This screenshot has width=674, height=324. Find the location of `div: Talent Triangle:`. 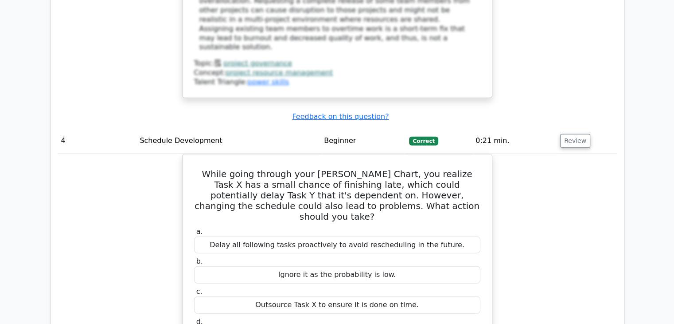

div: Talent Triangle: is located at coordinates (337, 73).